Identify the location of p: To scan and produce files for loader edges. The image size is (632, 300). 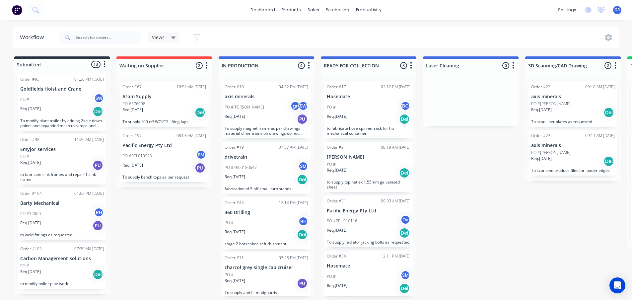
(573, 170).